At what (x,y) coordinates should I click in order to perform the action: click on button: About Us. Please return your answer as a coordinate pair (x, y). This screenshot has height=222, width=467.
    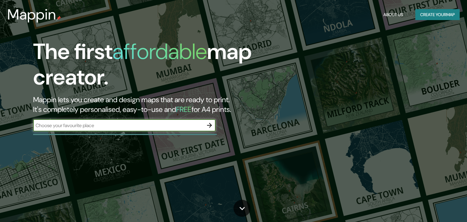
    Looking at the image, I should click on (394, 15).